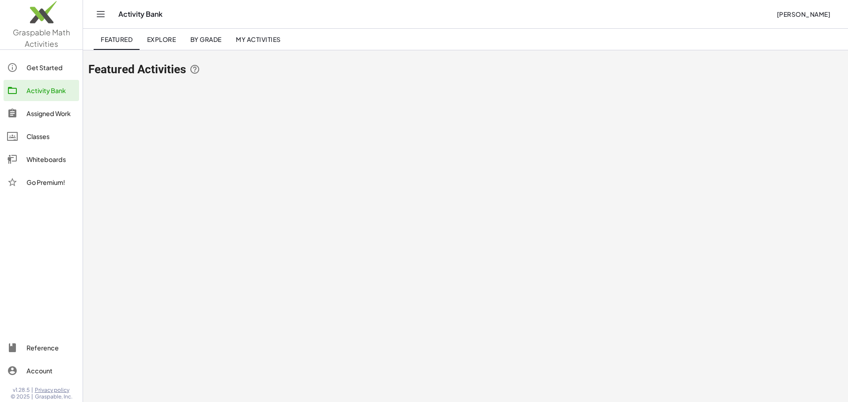 The width and height of the screenshot is (848, 402). What do you see at coordinates (51, 68) in the screenshot?
I see `div: Get Started` at bounding box center [51, 68].